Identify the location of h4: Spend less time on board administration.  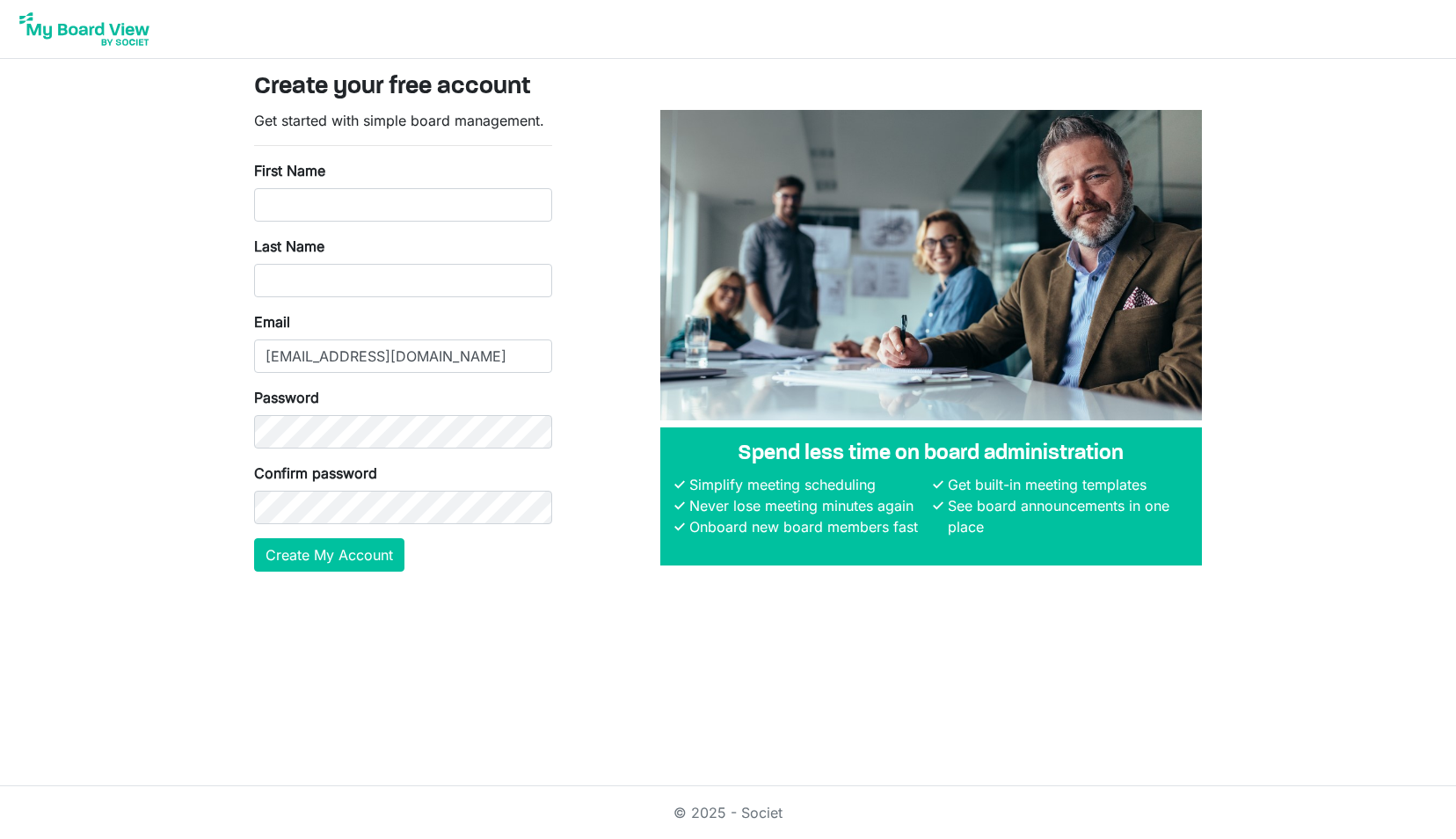
(931, 454).